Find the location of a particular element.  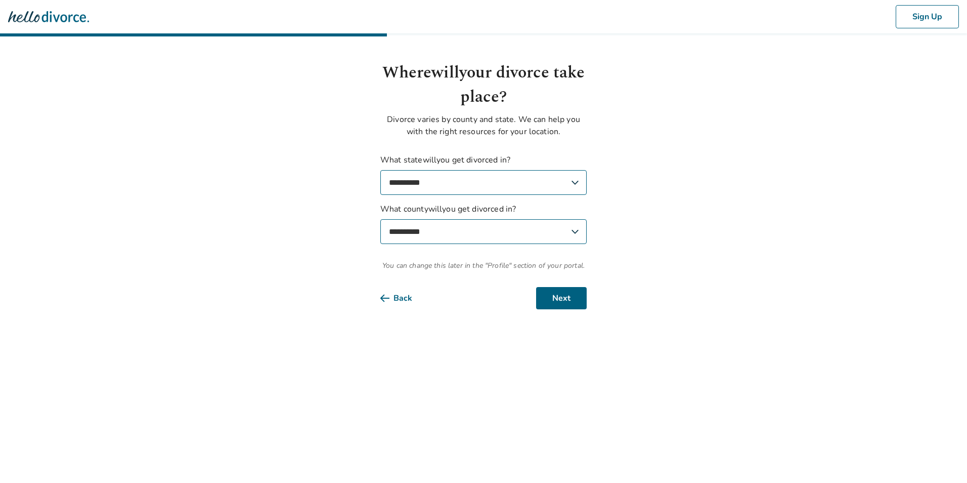

label: What county will you get divorced in? is located at coordinates (484, 223).